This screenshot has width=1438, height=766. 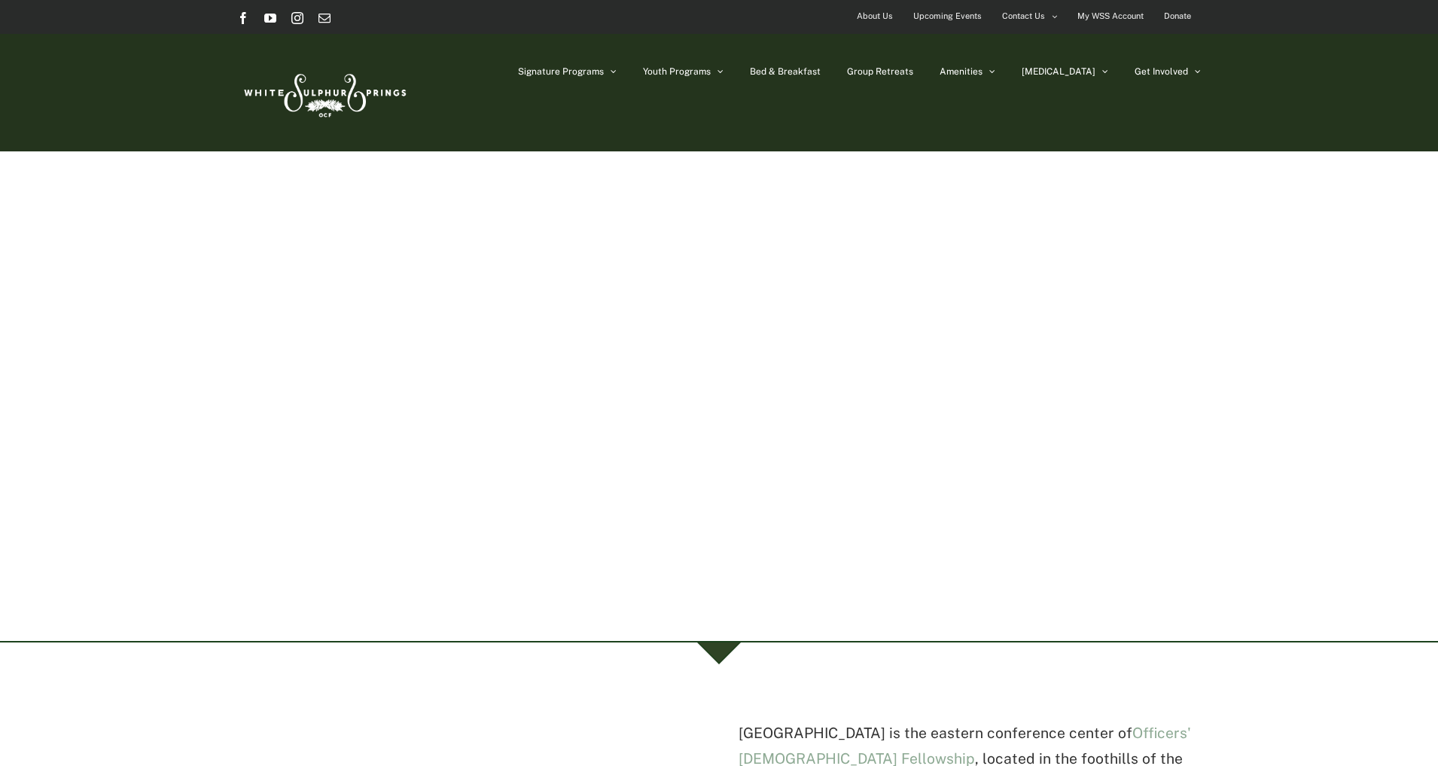 What do you see at coordinates (859, 72) in the screenshot?
I see `nav: Main Menu` at bounding box center [859, 72].